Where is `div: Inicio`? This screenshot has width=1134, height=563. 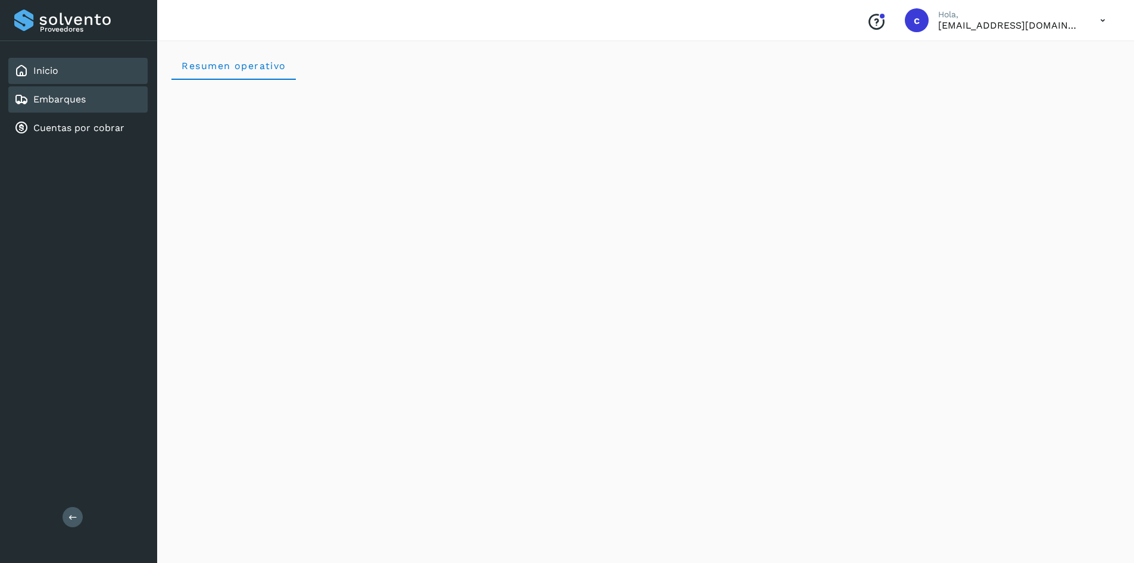
div: Inicio is located at coordinates (78, 71).